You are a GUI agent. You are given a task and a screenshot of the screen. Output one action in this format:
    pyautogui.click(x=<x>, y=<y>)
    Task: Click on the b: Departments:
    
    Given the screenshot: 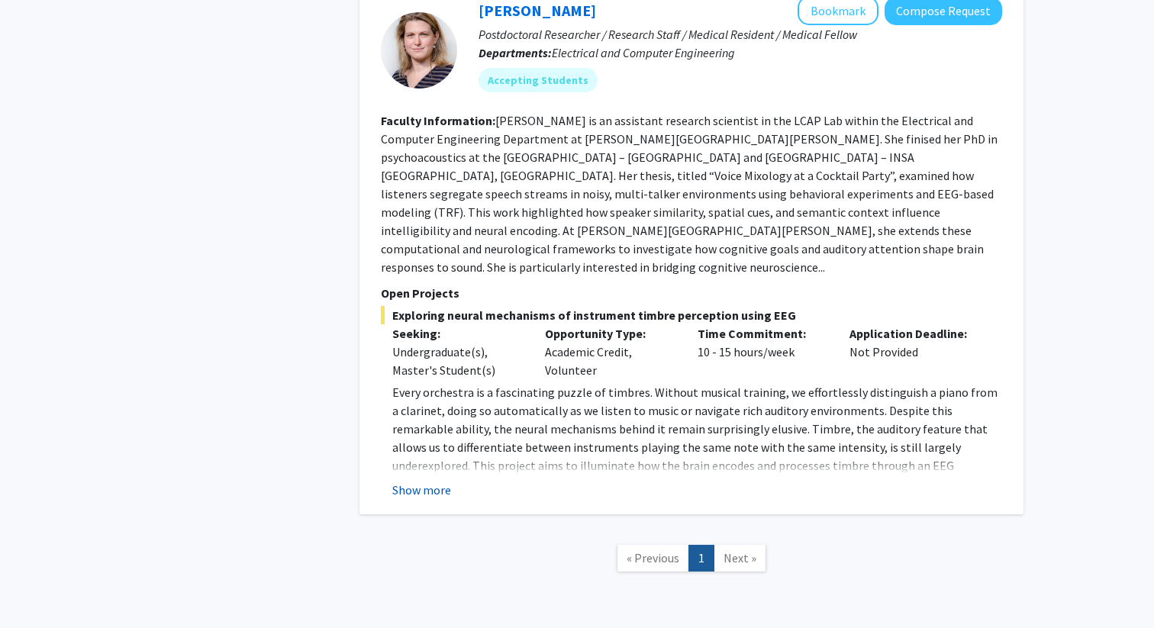 What is the action you would take?
    pyautogui.click(x=515, y=53)
    